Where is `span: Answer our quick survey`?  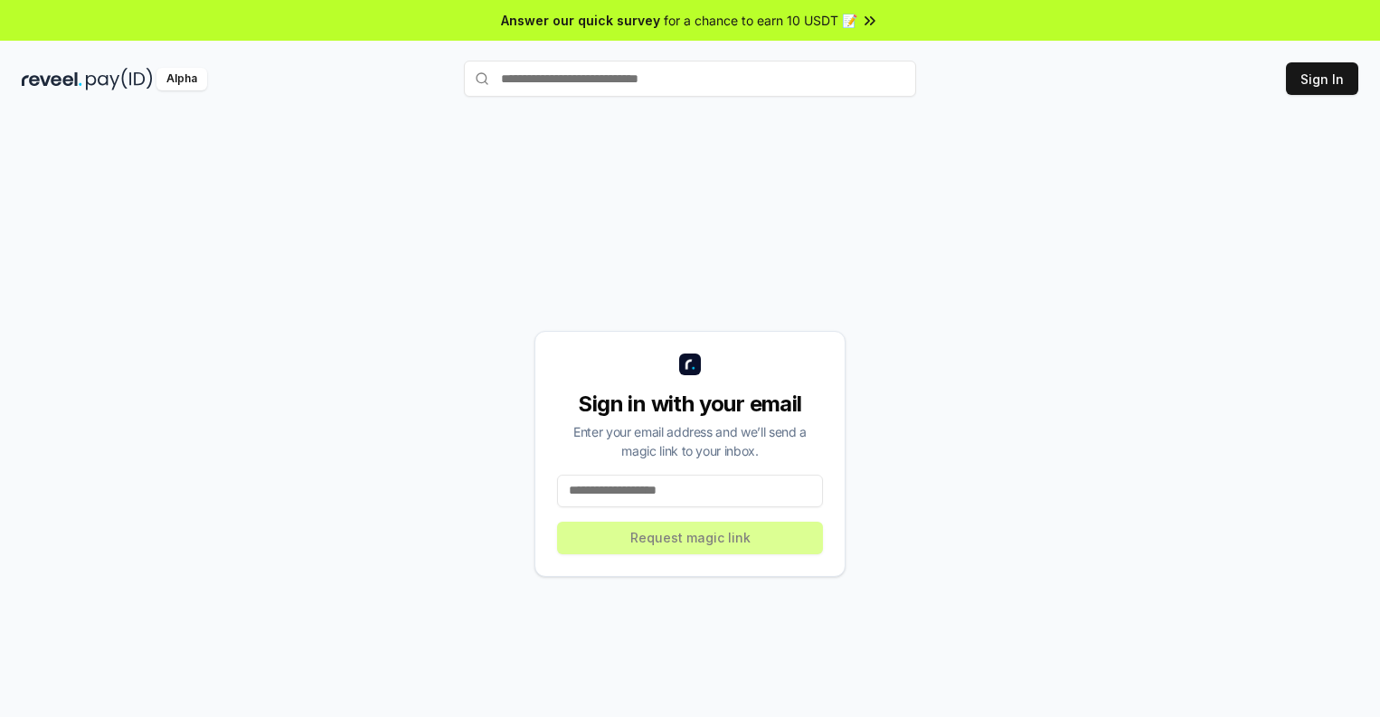 span: Answer our quick survey is located at coordinates (581, 20).